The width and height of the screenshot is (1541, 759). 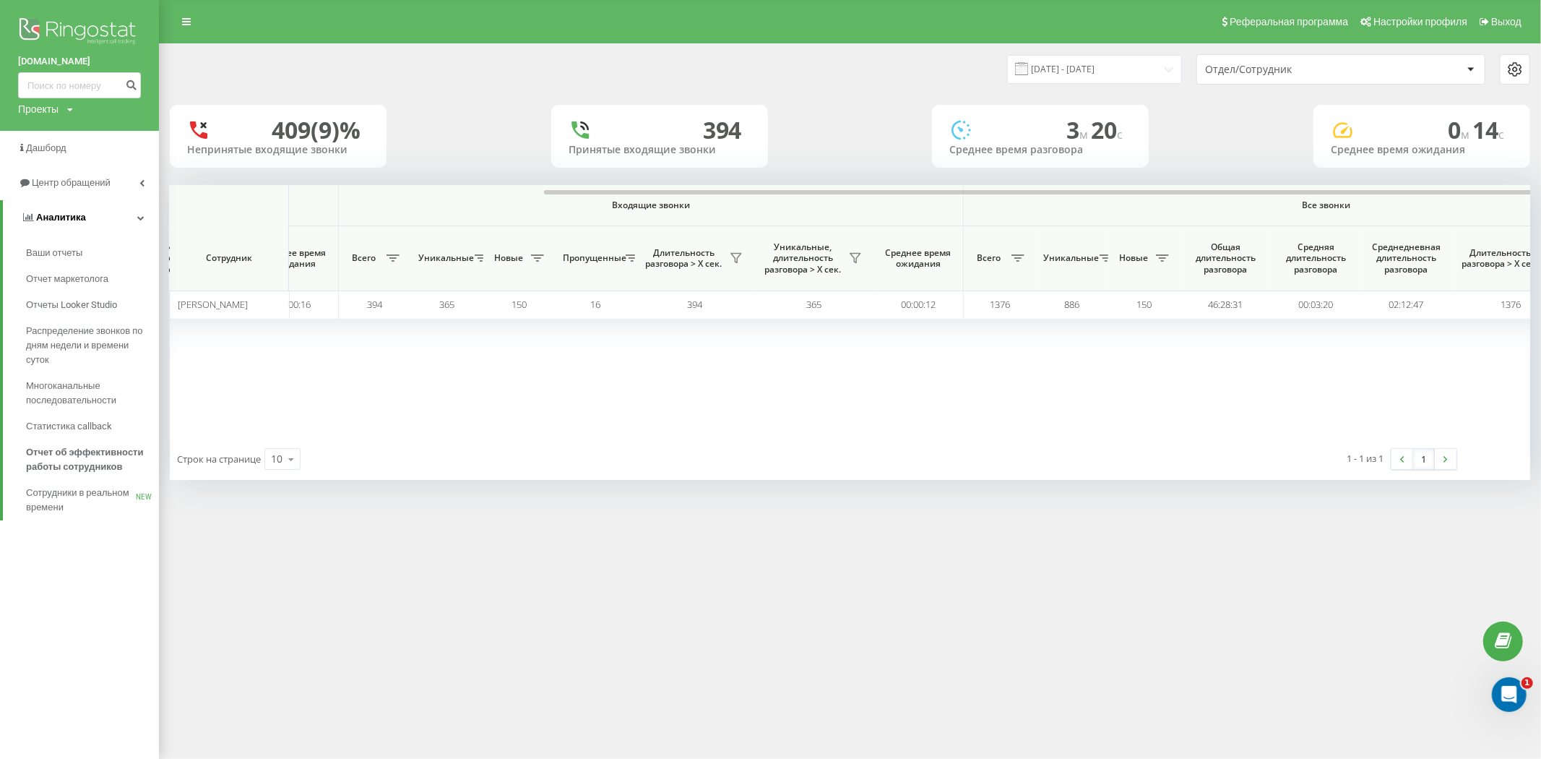 I want to click on span: Распределение звонков по дням недели и времени суток, so click(x=89, y=345).